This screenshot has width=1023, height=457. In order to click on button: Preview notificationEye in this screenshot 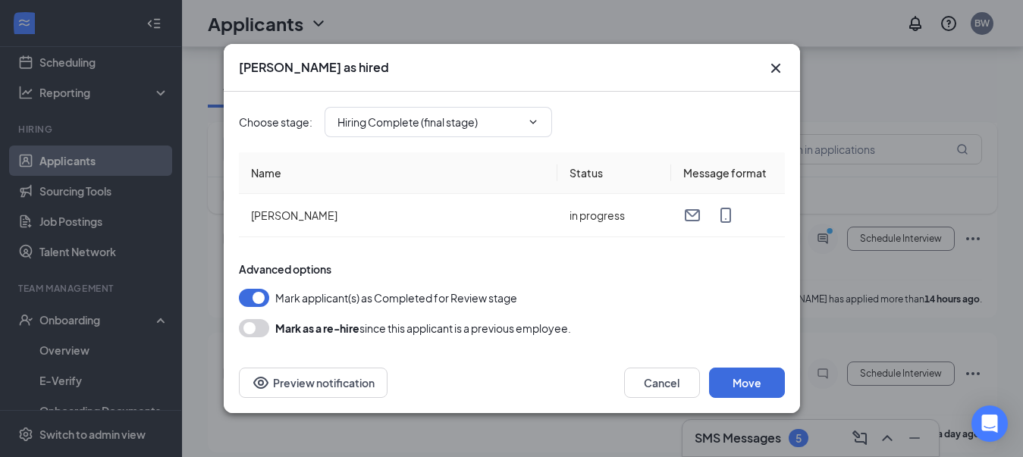, I will do `click(313, 383)`.